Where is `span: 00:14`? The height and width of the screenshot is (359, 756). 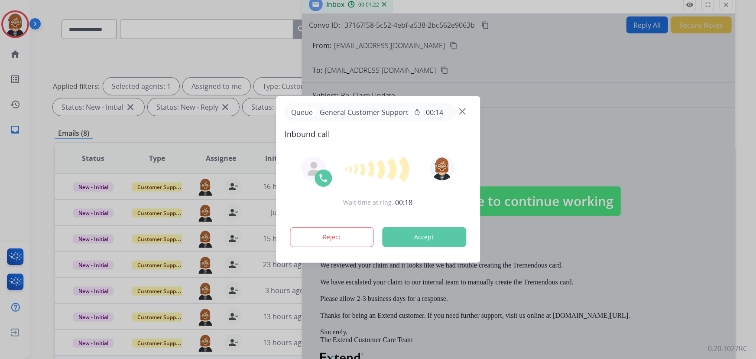 span: 00:14 is located at coordinates (435, 112).